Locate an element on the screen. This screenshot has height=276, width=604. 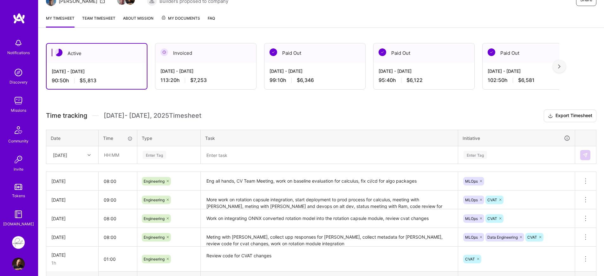
textarea: Work on integrating ONNX converted rotation model into the rotation capsule module, review cvat c... is located at coordinates (329, 219).